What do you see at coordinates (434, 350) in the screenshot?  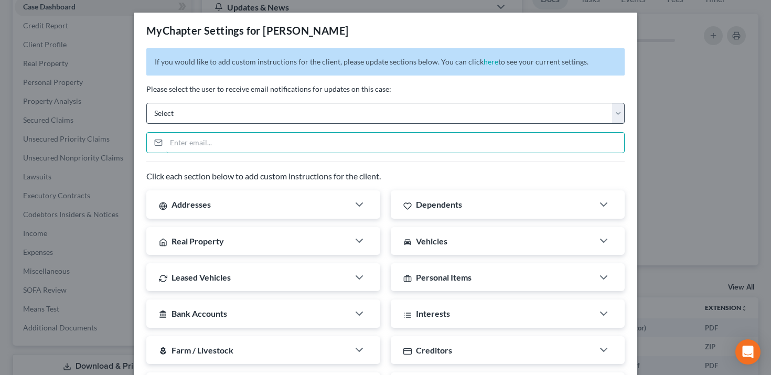 I see `span: Creditors` at bounding box center [434, 350].